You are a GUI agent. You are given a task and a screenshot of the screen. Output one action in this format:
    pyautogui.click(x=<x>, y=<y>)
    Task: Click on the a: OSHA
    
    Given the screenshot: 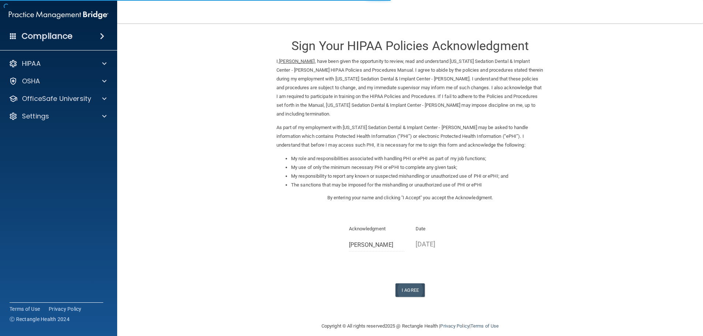 What is the action you would take?
    pyautogui.click(x=57, y=81)
    